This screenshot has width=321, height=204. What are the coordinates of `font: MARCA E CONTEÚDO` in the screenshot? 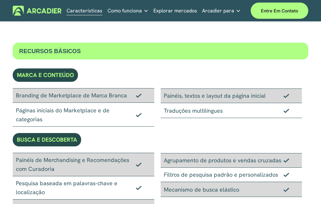 It's located at (45, 75).